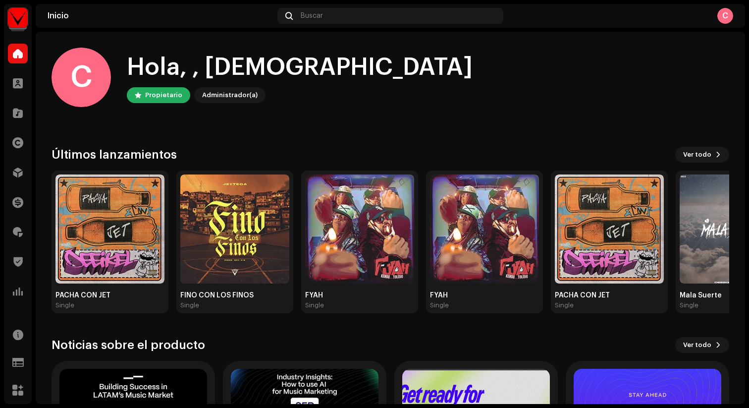  Describe the element at coordinates (114, 154) in the screenshot. I see `h3: Últimos lanzamientos` at that location.